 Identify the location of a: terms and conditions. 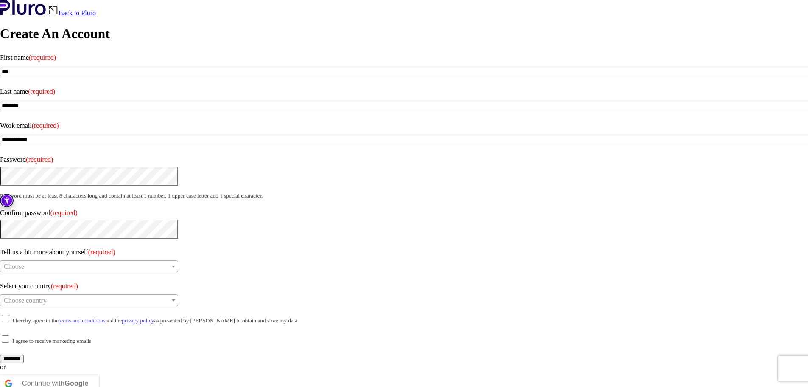
(82, 320).